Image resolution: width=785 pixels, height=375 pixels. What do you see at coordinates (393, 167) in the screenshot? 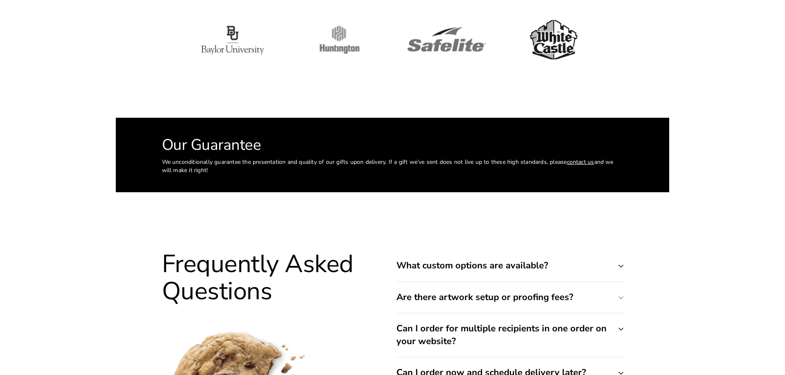
I see `p: We unconditionally guarantee the presentation and quality of our gifts upon delivery. If a gift w...` at bounding box center [393, 167].